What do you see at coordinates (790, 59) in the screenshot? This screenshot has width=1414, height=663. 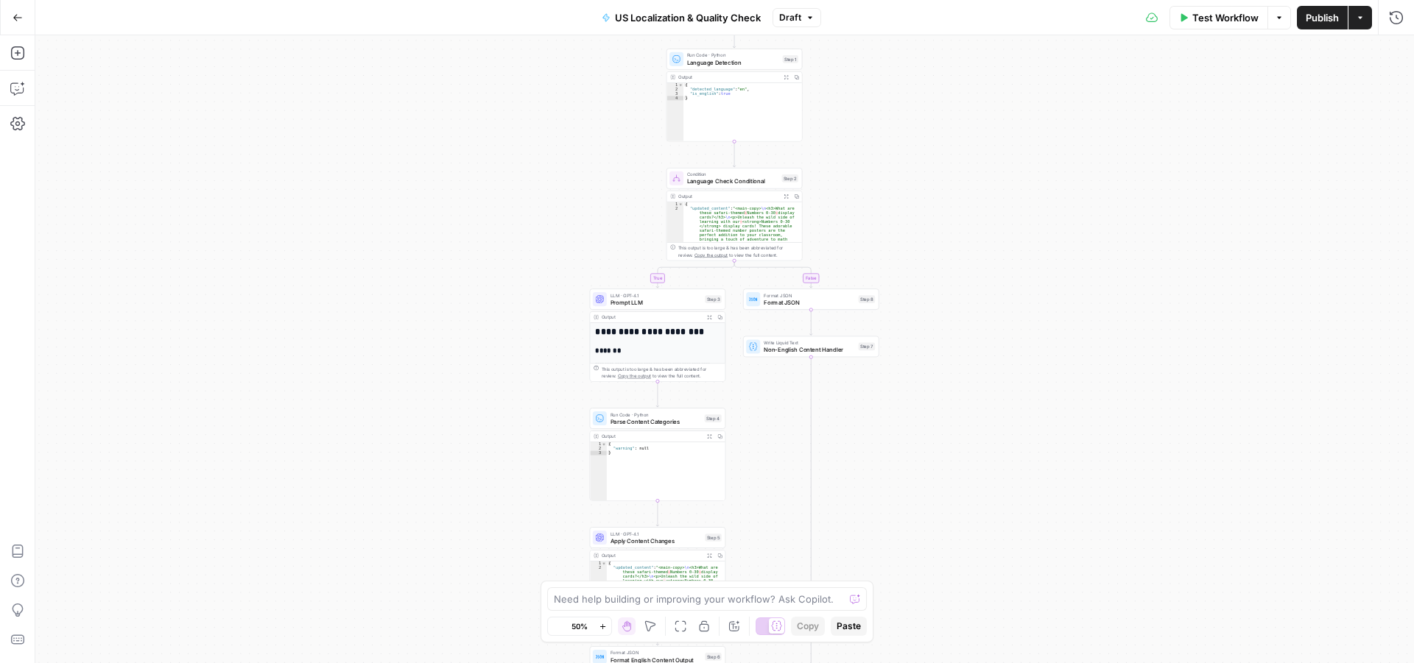 I see `div: Step 1` at bounding box center [790, 59].